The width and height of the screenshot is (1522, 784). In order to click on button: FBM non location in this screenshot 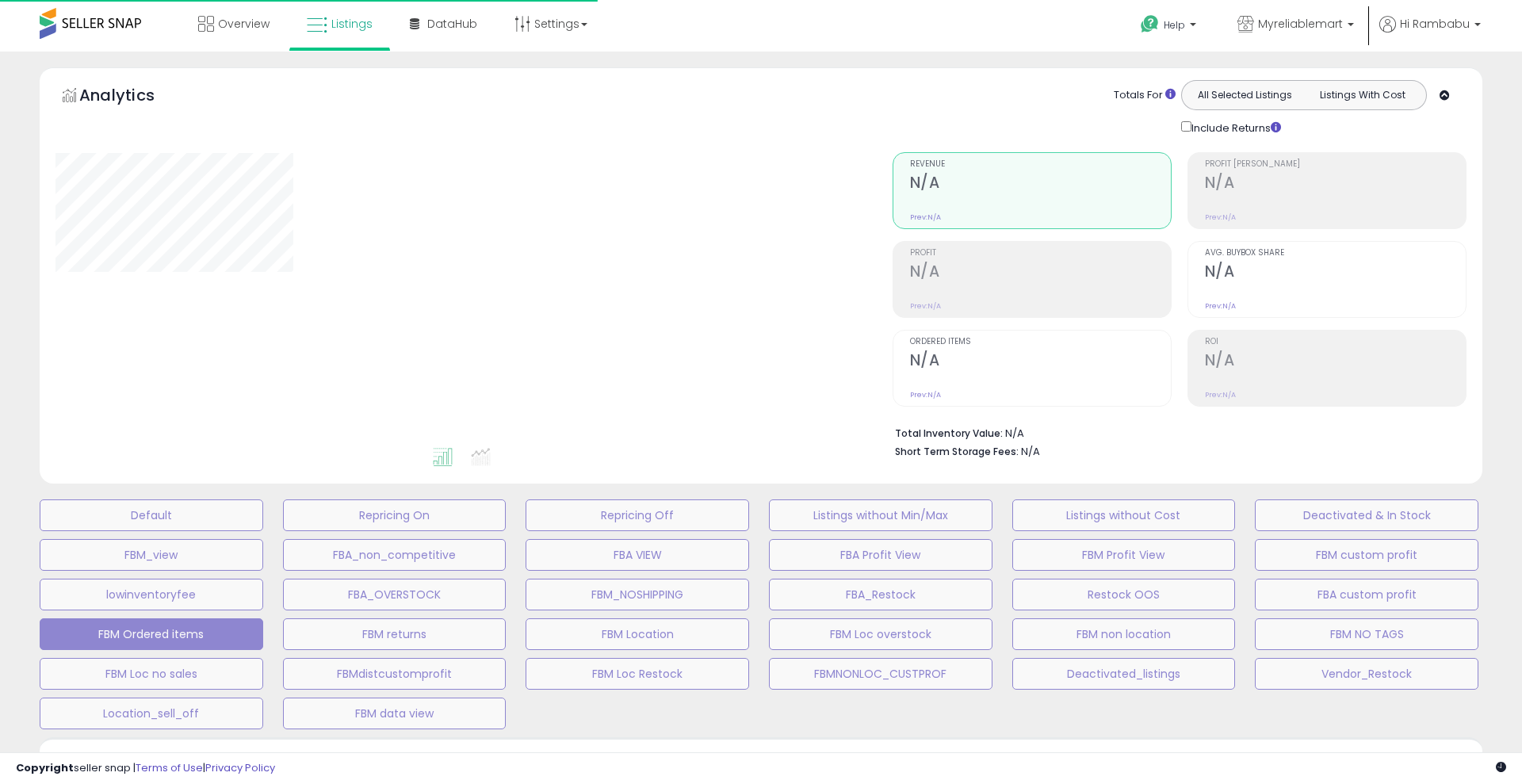, I will do `click(1124, 634)`.